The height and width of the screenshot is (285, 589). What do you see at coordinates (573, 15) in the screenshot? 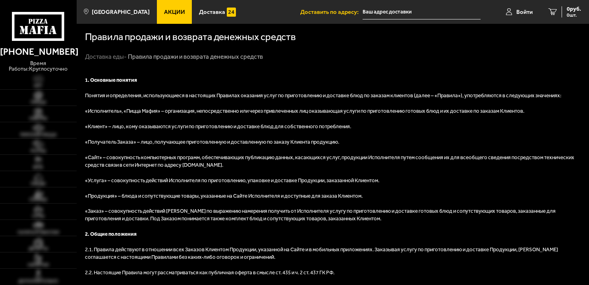
I see `span: 0 шт.` at bounding box center [573, 15].